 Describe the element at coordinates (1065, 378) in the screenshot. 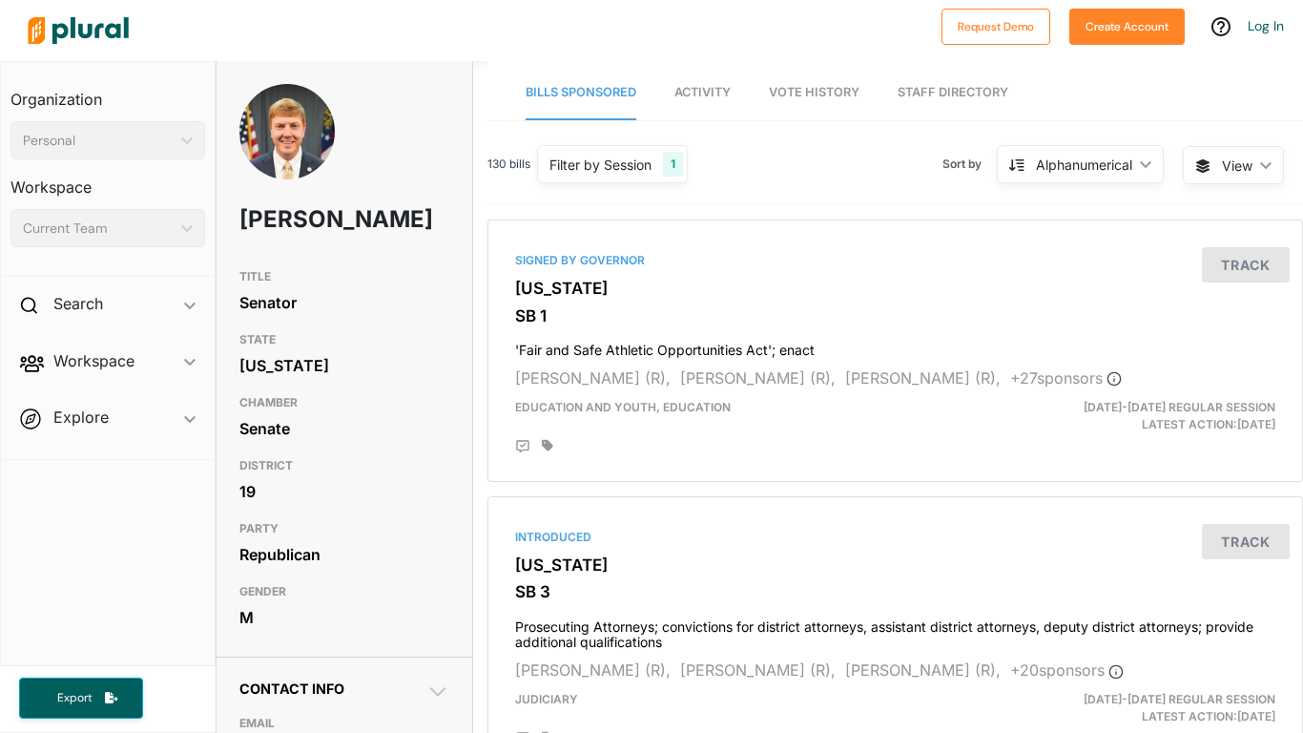

I see `span: + 27 sponsor s` at that location.